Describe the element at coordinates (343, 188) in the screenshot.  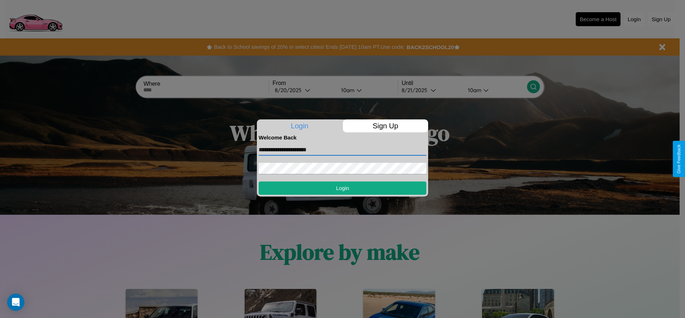
I see `button: Login` at that location.